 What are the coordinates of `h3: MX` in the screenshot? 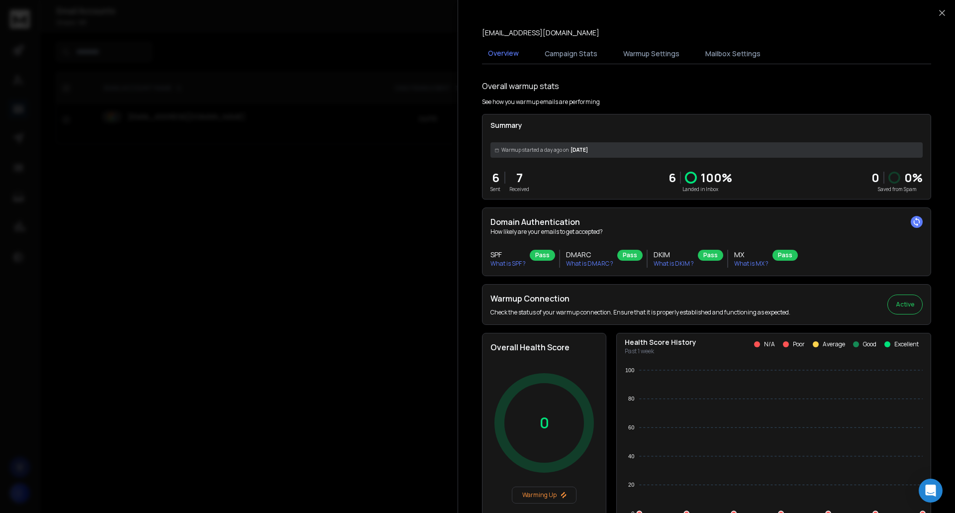 It's located at (751, 255).